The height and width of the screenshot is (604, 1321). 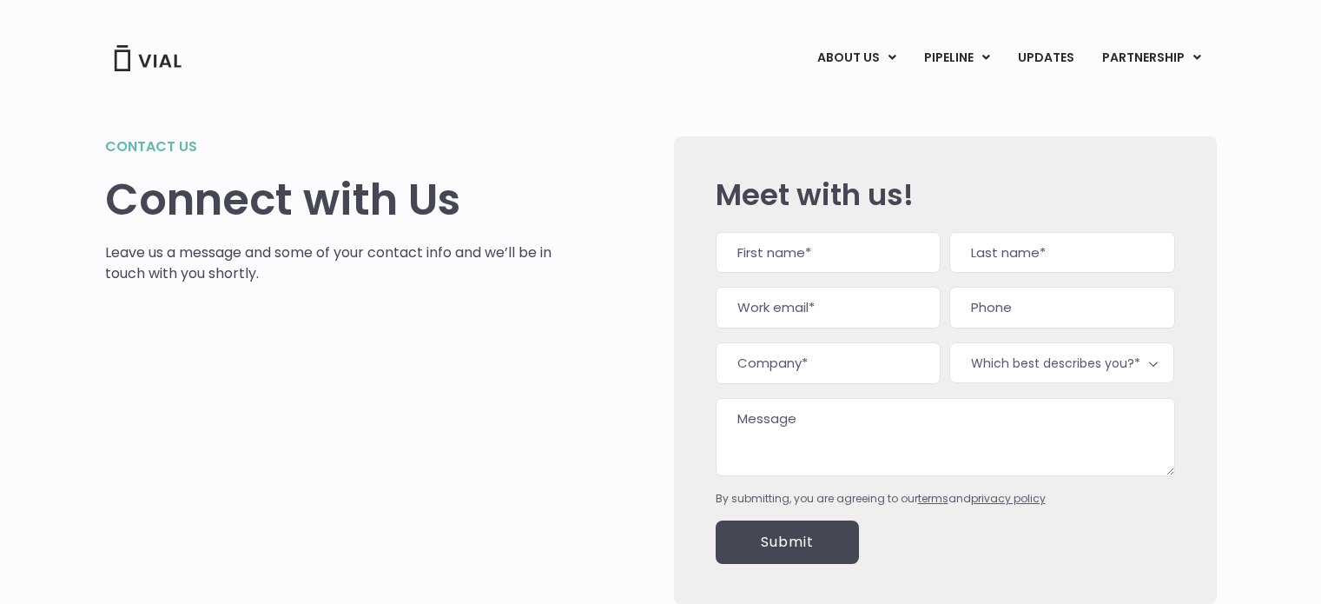 I want to click on span: Which best describes you?*, so click(x=1061, y=362).